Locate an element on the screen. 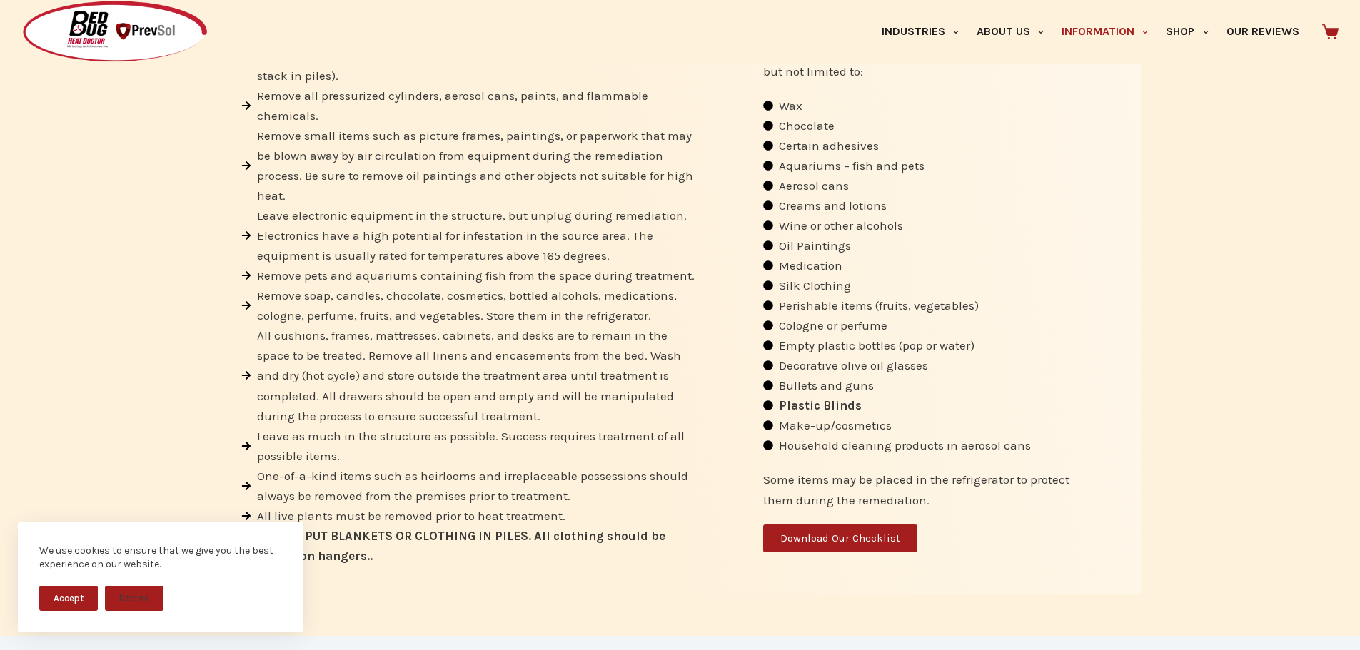 The width and height of the screenshot is (1360, 650). span: Perishable items (fruits, vegetables) is located at coordinates (876, 305).